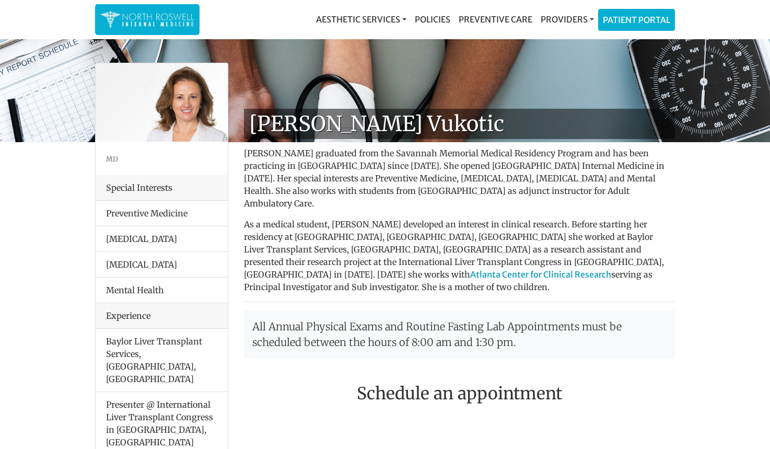 This screenshot has height=449, width=770. Describe the element at coordinates (161, 102) in the screenshot. I see `img: Dr. Goga Vukotis` at that location.